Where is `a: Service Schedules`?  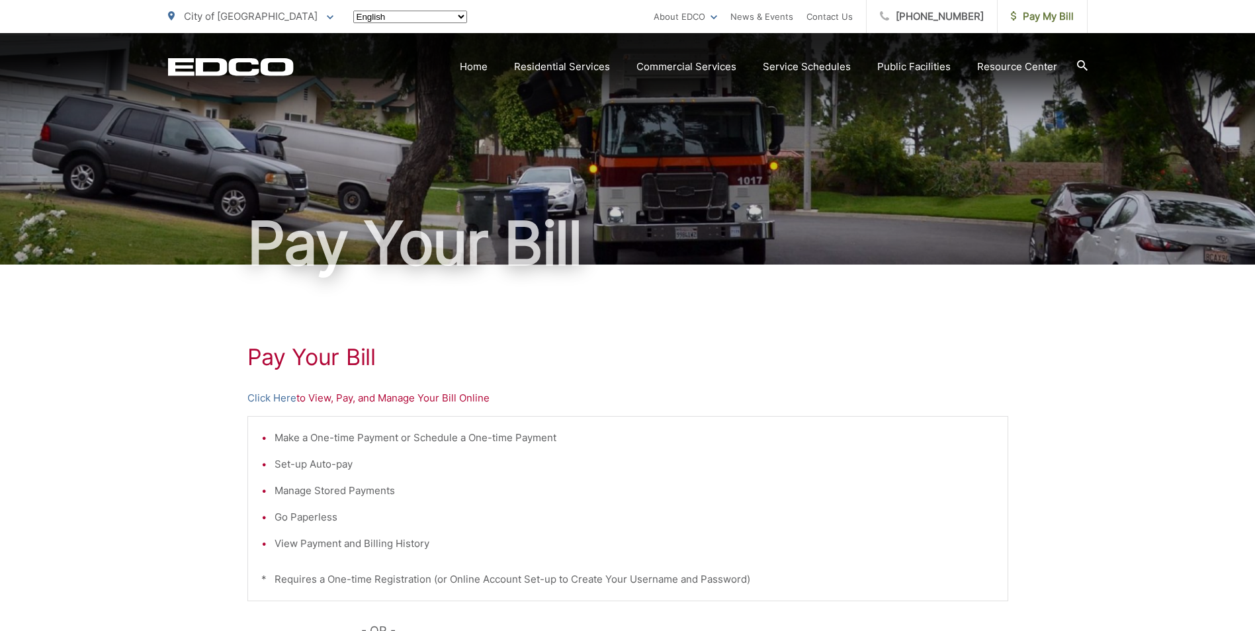 a: Service Schedules is located at coordinates (807, 67).